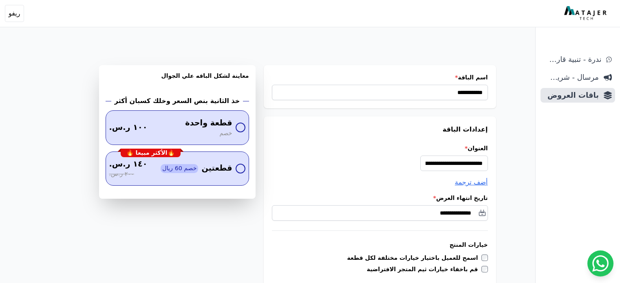 Image resolution: width=620 pixels, height=283 pixels. What do you see at coordinates (471, 183) in the screenshot?
I see `button: أضف ترجمة` at bounding box center [471, 183].